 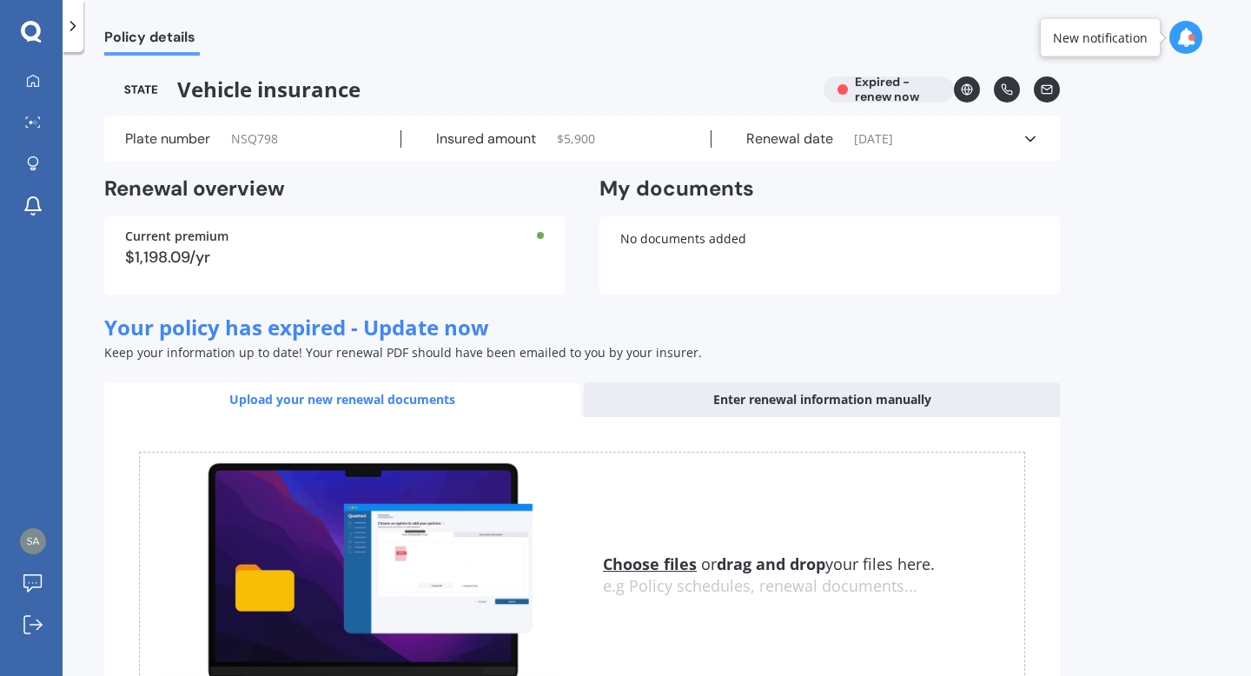 What do you see at coordinates (152, 40) in the screenshot?
I see `span: Policy details` at bounding box center [152, 40].